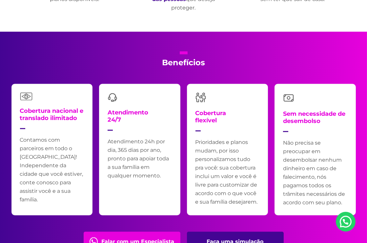 This screenshot has height=243, width=367. What do you see at coordinates (201, 98) in the screenshot?
I see `img: family` at bounding box center [201, 98].